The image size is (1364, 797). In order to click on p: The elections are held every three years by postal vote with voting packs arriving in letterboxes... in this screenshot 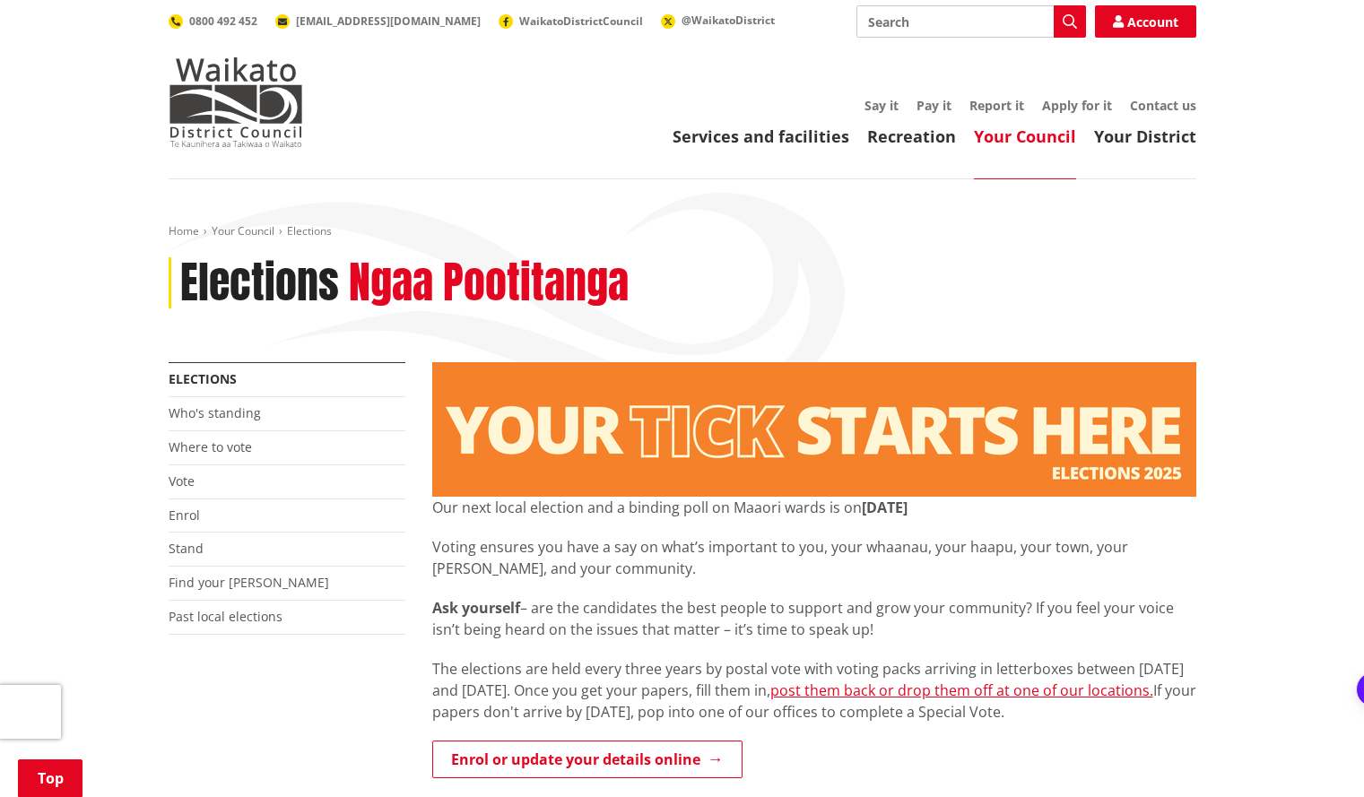, I will do `click(814, 691)`.